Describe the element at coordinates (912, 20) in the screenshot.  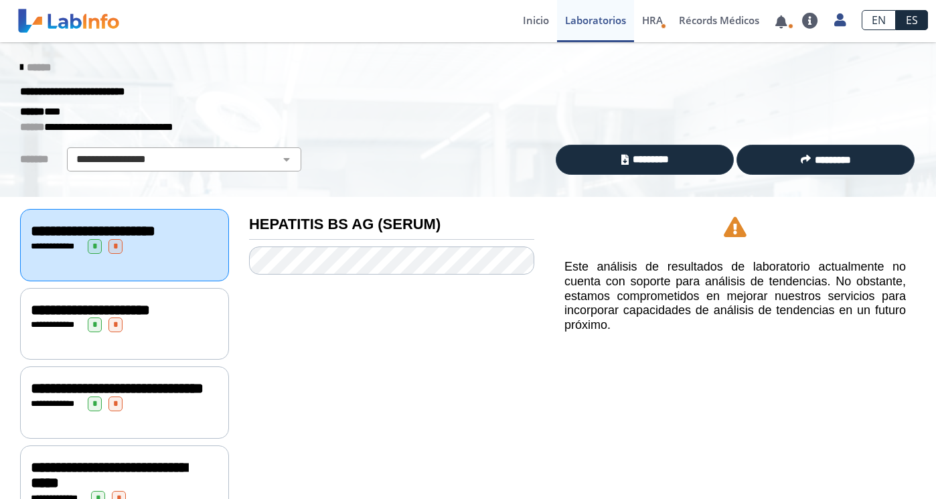
I see `a: ES` at that location.